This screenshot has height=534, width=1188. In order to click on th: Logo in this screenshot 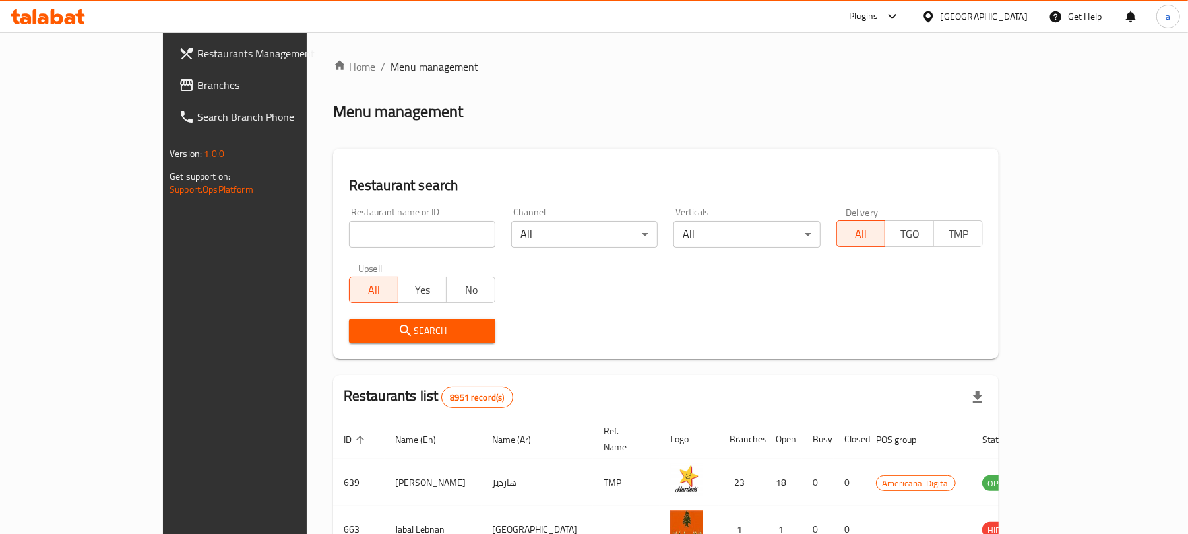, I will do `click(689, 439)`.